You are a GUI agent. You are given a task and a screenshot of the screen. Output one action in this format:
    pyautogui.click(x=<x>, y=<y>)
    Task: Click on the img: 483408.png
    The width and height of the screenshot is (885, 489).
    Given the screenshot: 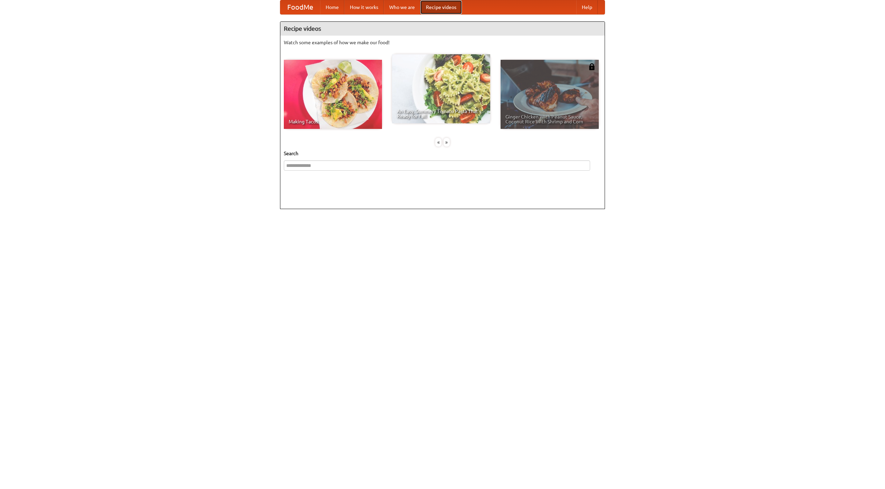 What is the action you would take?
    pyautogui.click(x=592, y=67)
    